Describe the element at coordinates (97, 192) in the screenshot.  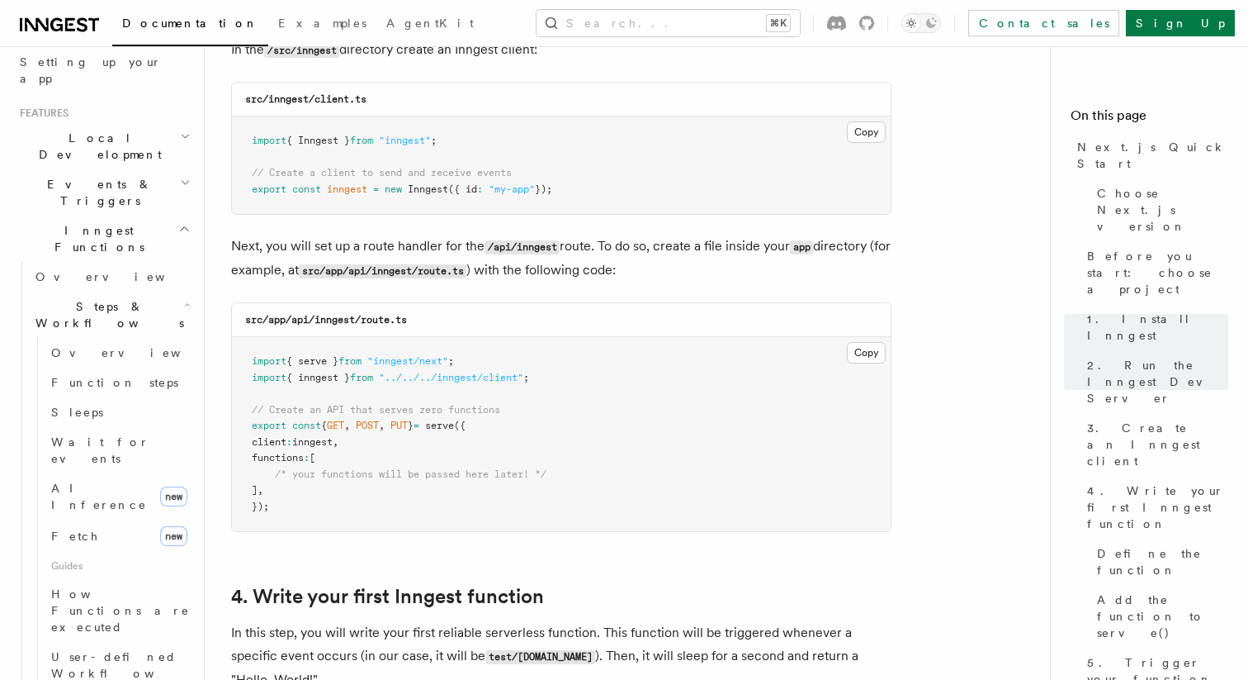
I see `span: Events & Triggers` at that location.